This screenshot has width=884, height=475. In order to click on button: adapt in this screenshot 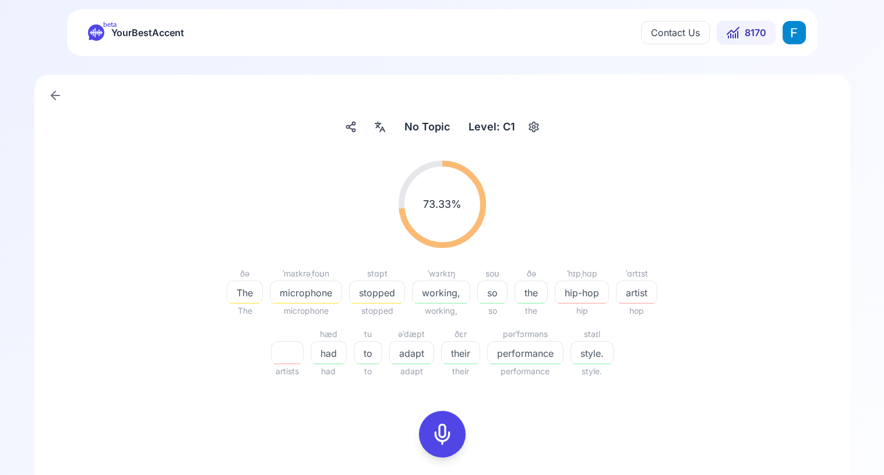, I will do `click(411, 353)`.